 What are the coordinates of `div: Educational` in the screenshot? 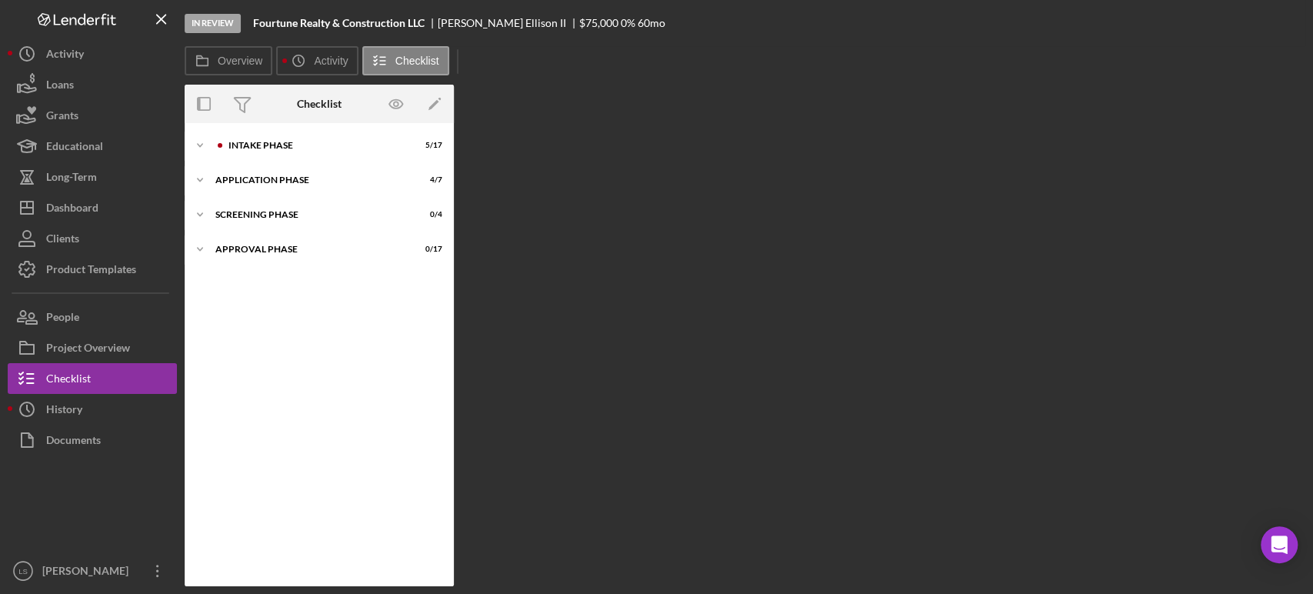 It's located at (75, 148).